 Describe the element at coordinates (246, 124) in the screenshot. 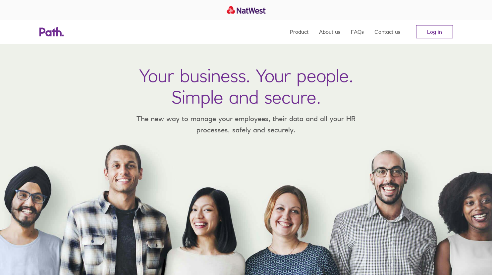

I see `p: The new way to manage your employees, their data and all your HR processes, safely and securely.` at that location.